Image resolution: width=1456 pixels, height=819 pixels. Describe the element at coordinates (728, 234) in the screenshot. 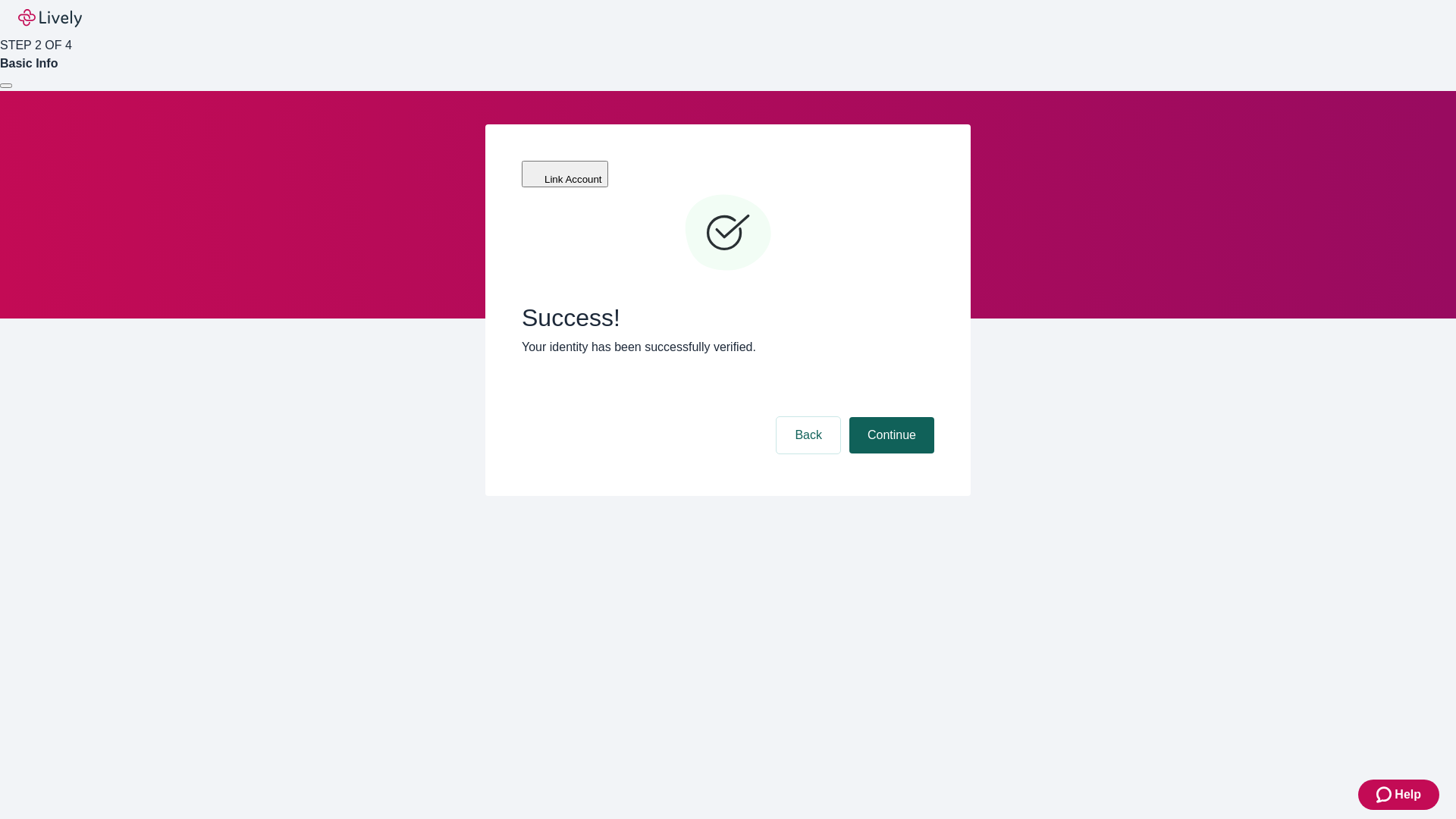

I see `svg: Checkmark icon` at that location.